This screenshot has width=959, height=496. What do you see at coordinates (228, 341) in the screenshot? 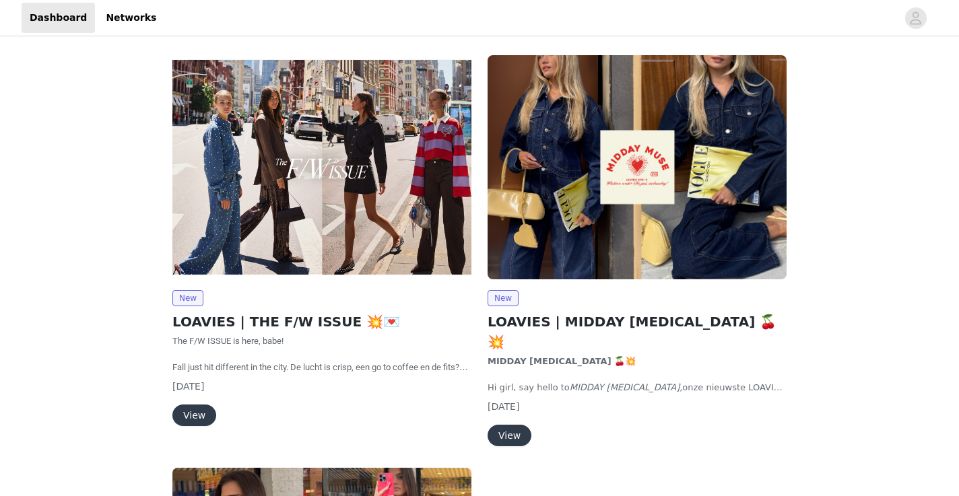
I see `span: The F/W ISSUE is here, babe!` at bounding box center [228, 341].